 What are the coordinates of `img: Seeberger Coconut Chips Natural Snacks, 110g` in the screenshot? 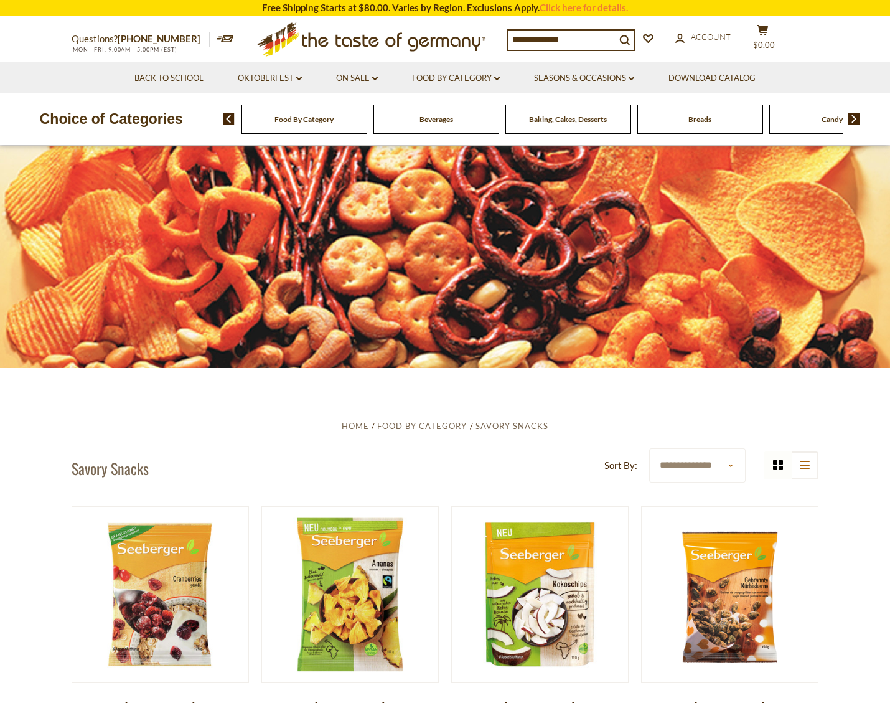 It's located at (540, 595).